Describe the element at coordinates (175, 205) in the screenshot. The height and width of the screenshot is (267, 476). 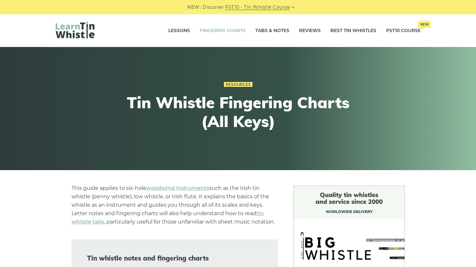
I see `p: This guide applies to six-hole such as the Irish tin whistle (penny whistle), low whistle, or Iri...` at that location.